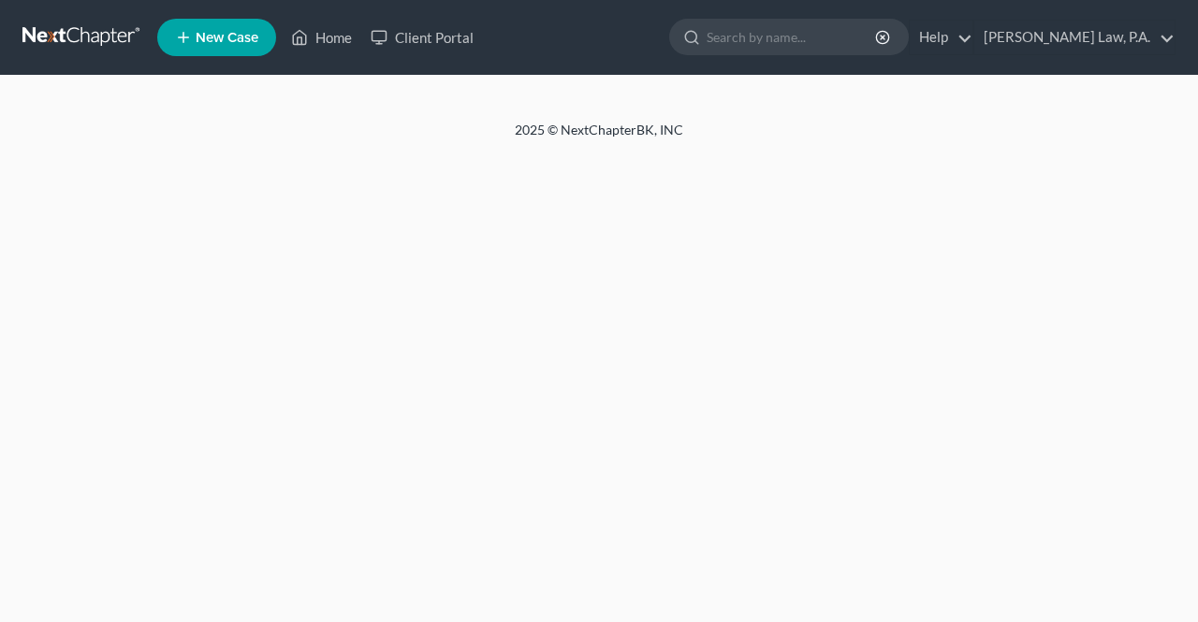  Describe the element at coordinates (422, 37) in the screenshot. I see `a: Client Portal` at that location.